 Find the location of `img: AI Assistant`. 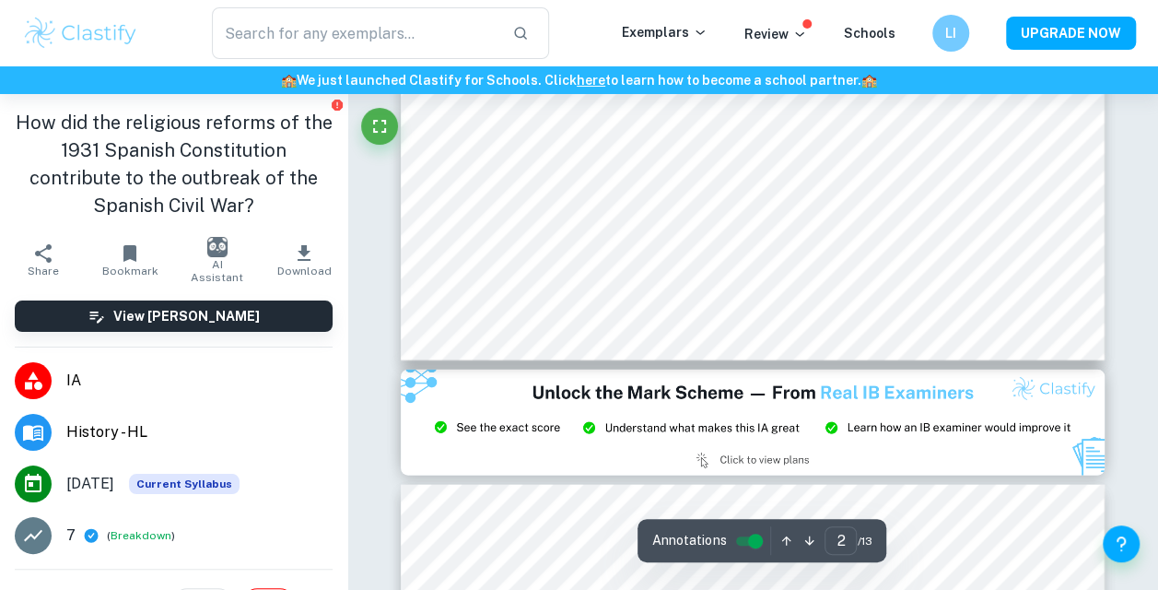

img: AI Assistant is located at coordinates (217, 247).